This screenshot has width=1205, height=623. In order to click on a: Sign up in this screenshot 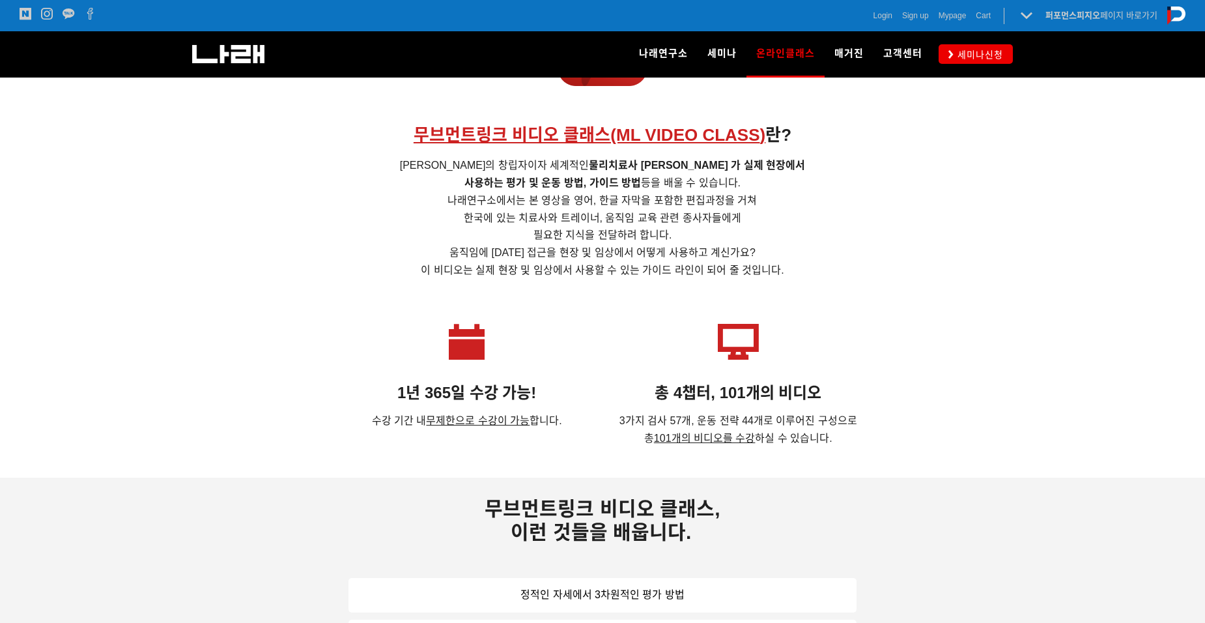, I will do `click(915, 16)`.